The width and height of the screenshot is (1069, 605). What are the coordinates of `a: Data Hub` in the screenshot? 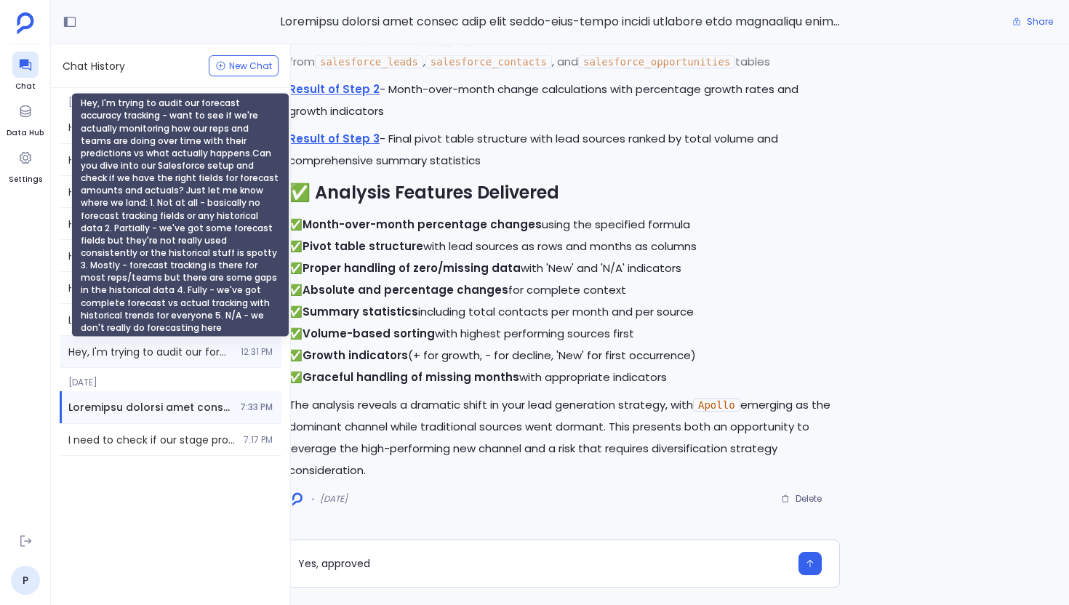 It's located at (25, 119).